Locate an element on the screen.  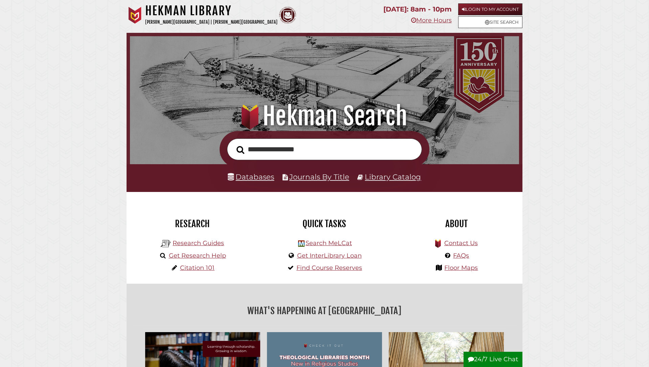
h2: Quick Tasks is located at coordinates (325, 224).